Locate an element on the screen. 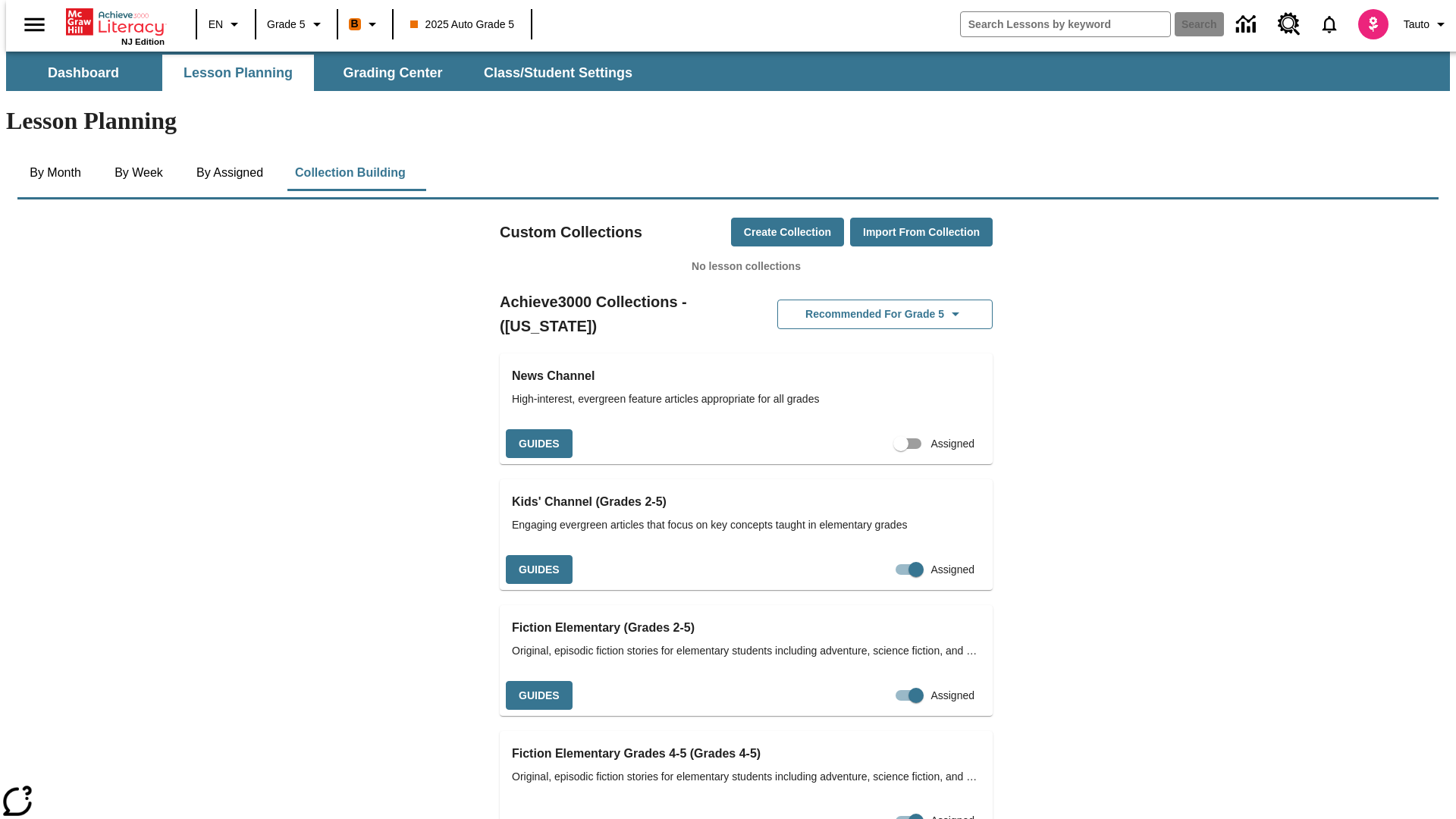  button: Language: EN, Select a language is located at coordinates (226, 24).